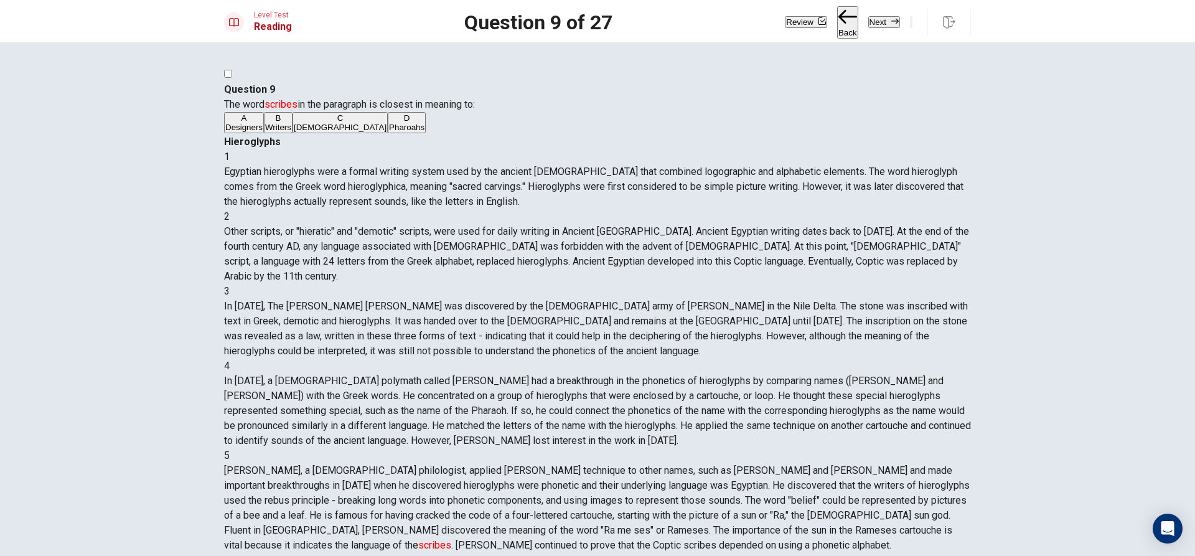 This screenshot has height=556, width=1195. Describe the element at coordinates (407, 118) in the screenshot. I see `div: D` at that location.